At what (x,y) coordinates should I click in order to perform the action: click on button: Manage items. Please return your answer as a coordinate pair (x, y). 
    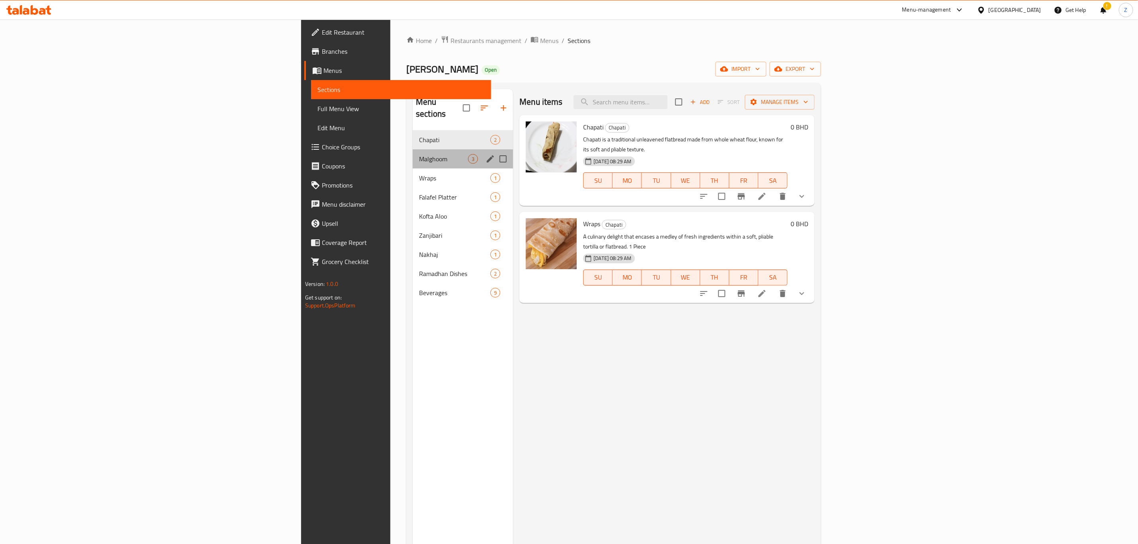
    Looking at the image, I should click on (780, 102).